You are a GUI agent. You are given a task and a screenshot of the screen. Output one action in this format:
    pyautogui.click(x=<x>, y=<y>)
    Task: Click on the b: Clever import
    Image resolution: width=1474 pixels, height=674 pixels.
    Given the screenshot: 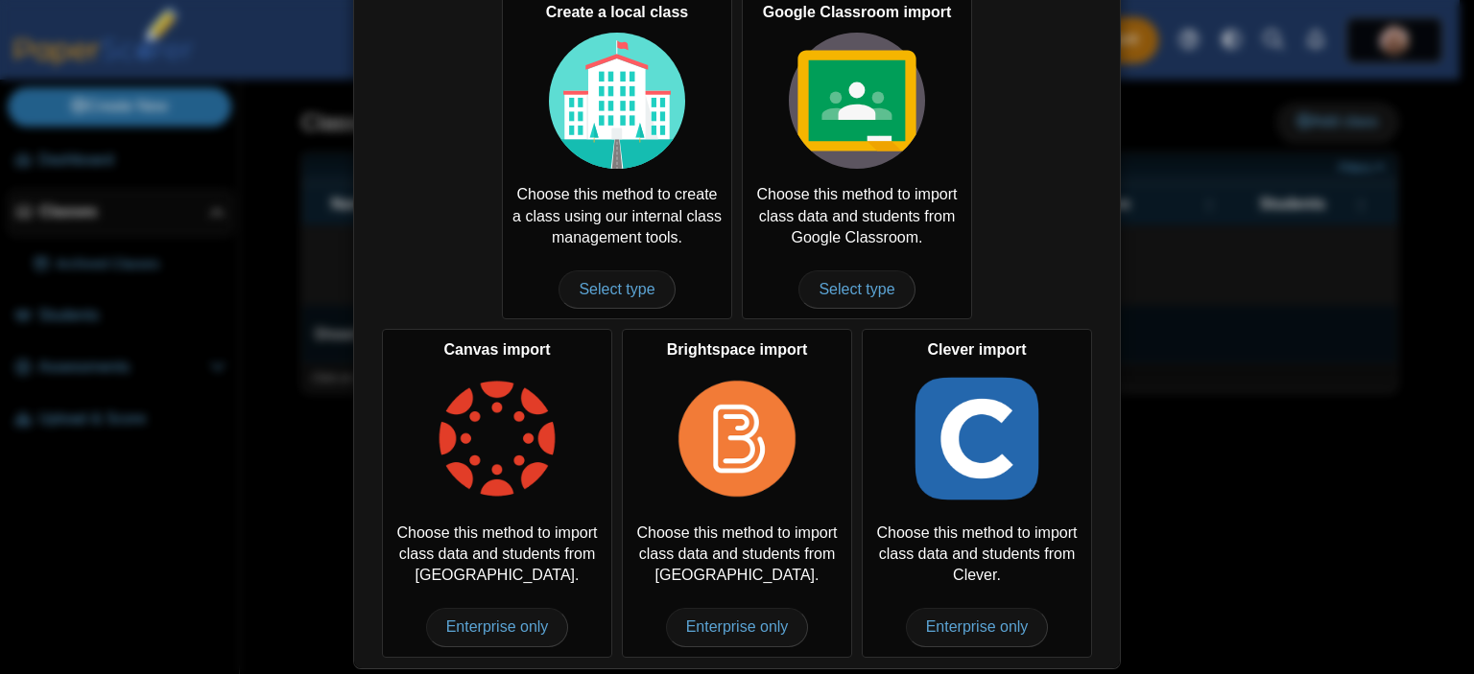 What is the action you would take?
    pyautogui.click(x=976, y=349)
    